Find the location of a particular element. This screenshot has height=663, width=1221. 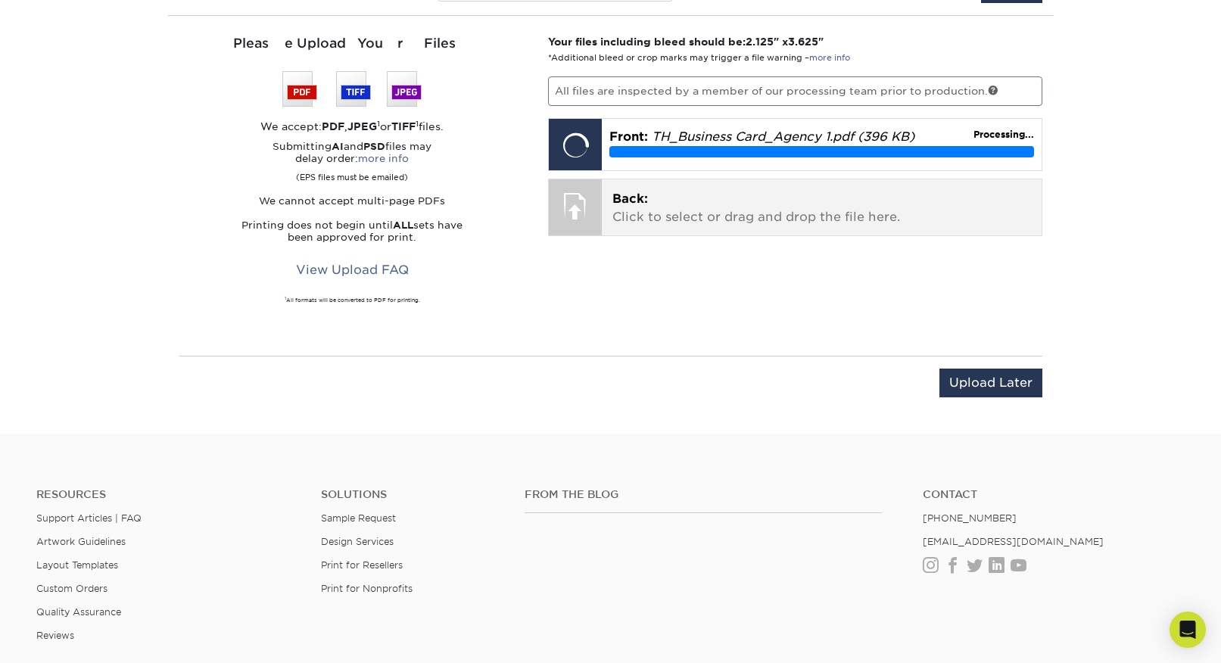

strong: PSD is located at coordinates (374, 146).